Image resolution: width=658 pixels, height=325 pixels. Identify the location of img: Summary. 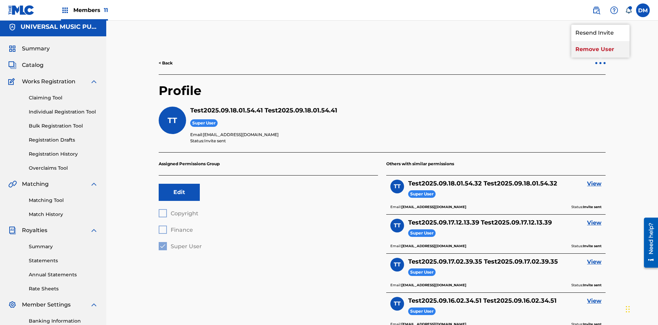
(12, 49).